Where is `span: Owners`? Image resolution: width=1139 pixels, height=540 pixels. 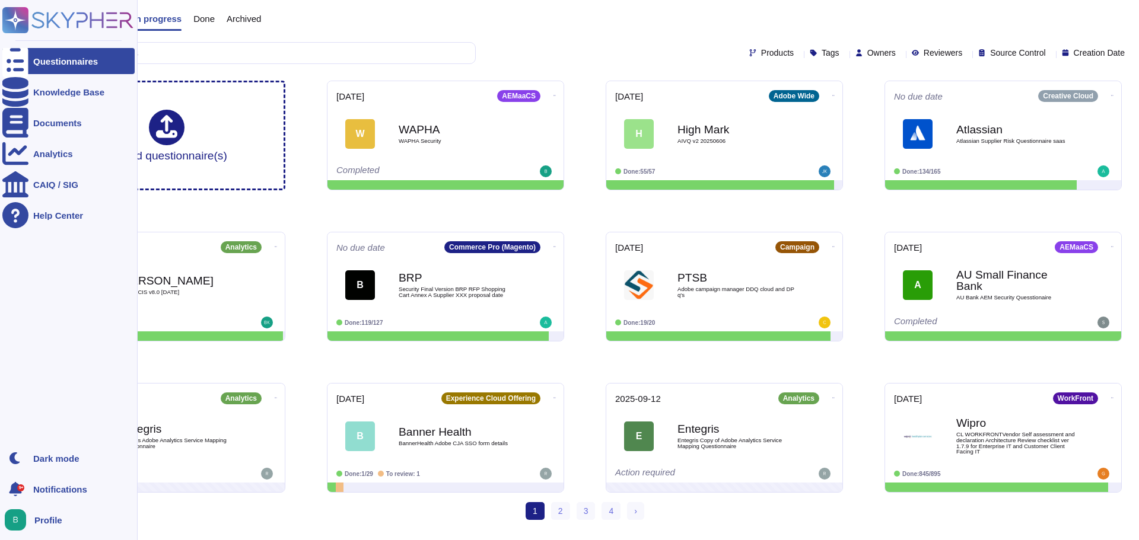
span: Owners is located at coordinates (881, 53).